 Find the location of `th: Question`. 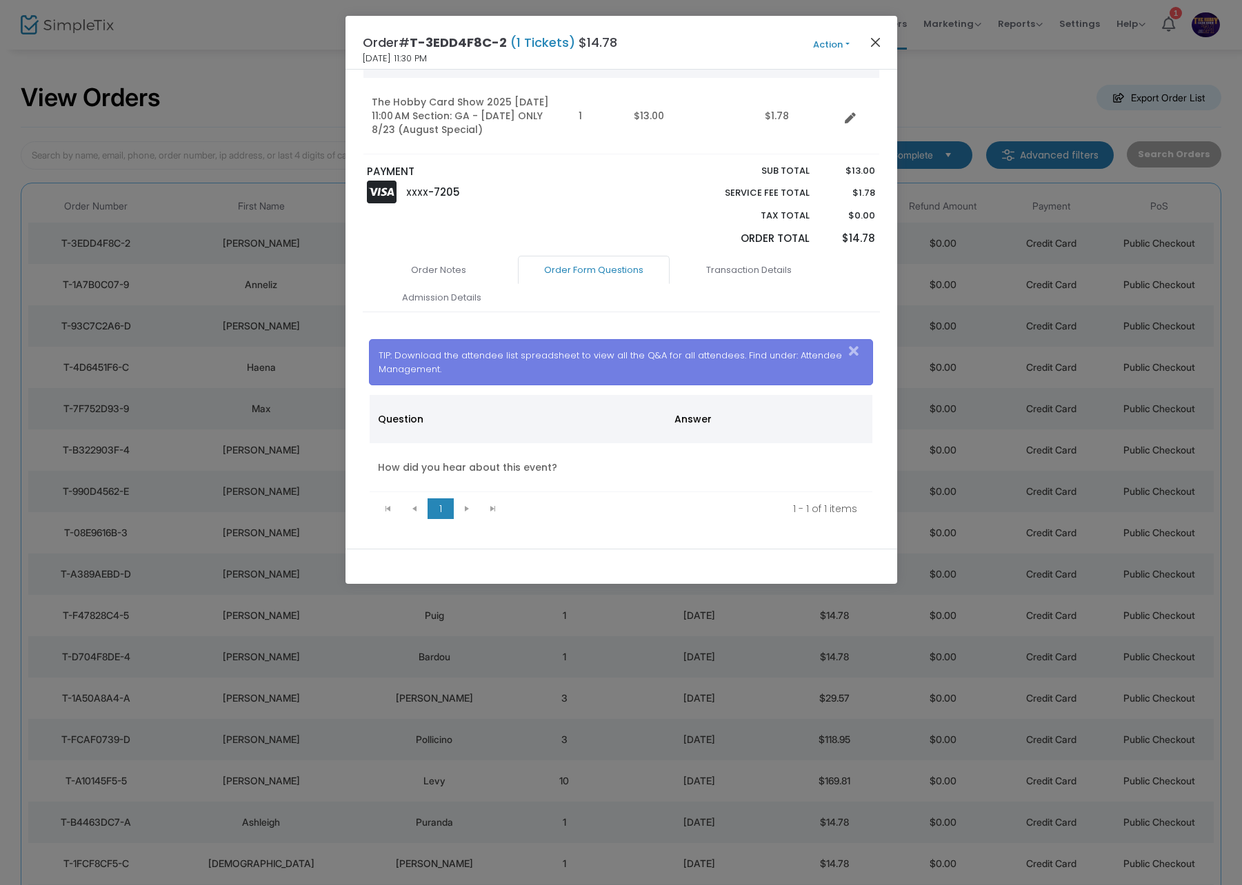

th: Question is located at coordinates (518, 419).